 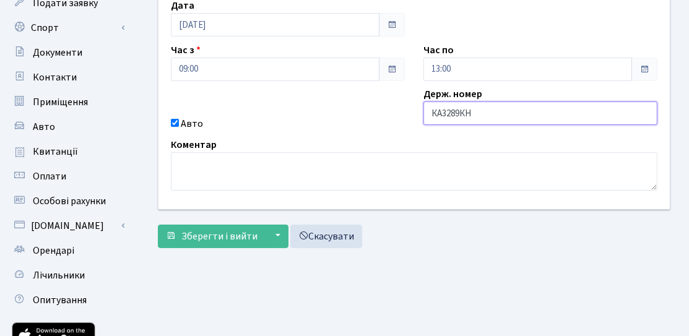 I want to click on a: Опитування, so click(x=68, y=300).